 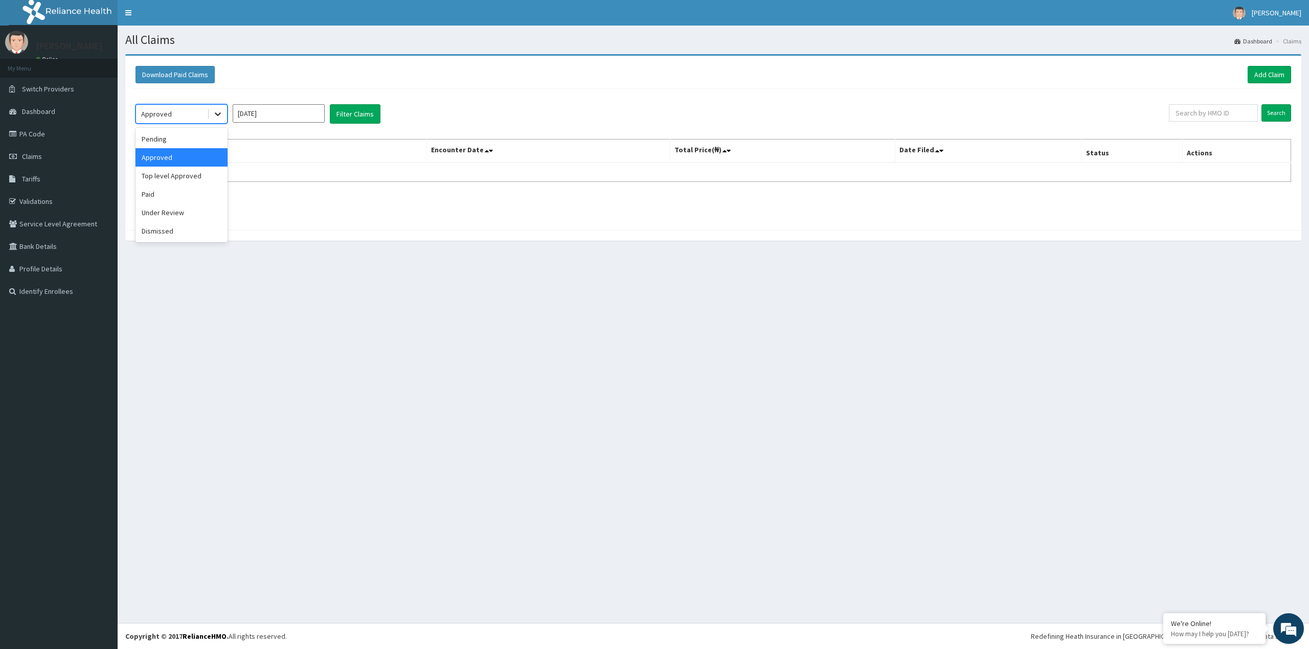 I want to click on div: Under Review, so click(x=181, y=213).